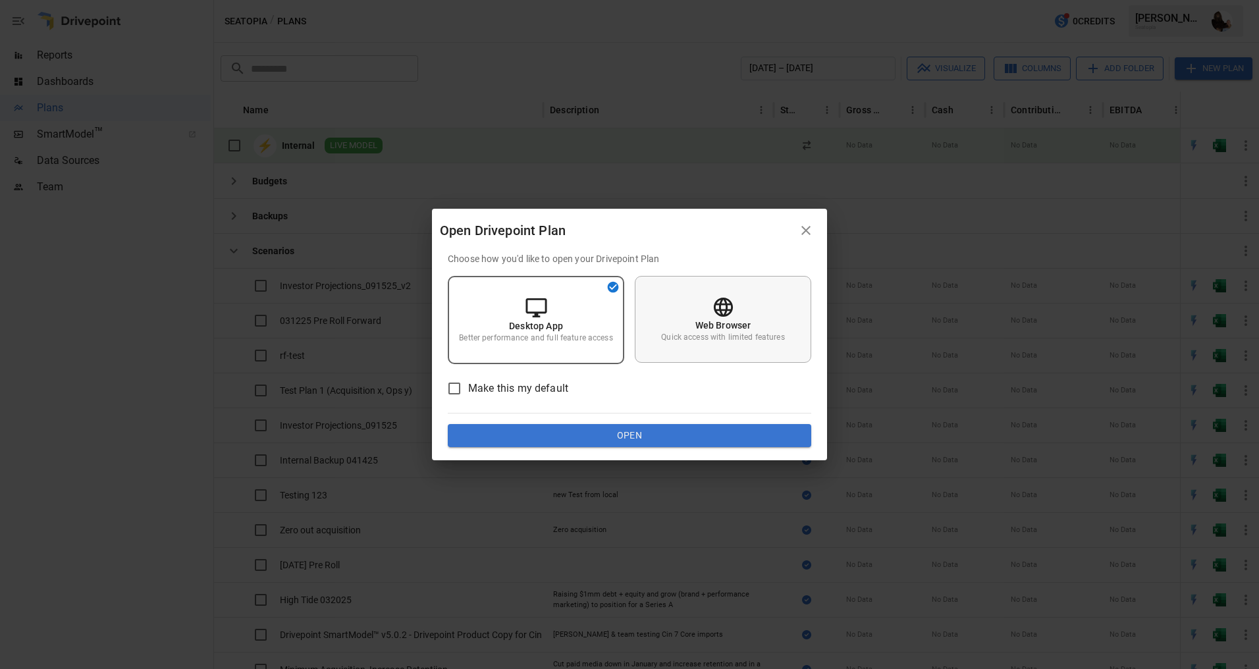 This screenshot has height=669, width=1259. I want to click on p: Choose how you'd like to open your Drivepoint Plan, so click(630, 259).